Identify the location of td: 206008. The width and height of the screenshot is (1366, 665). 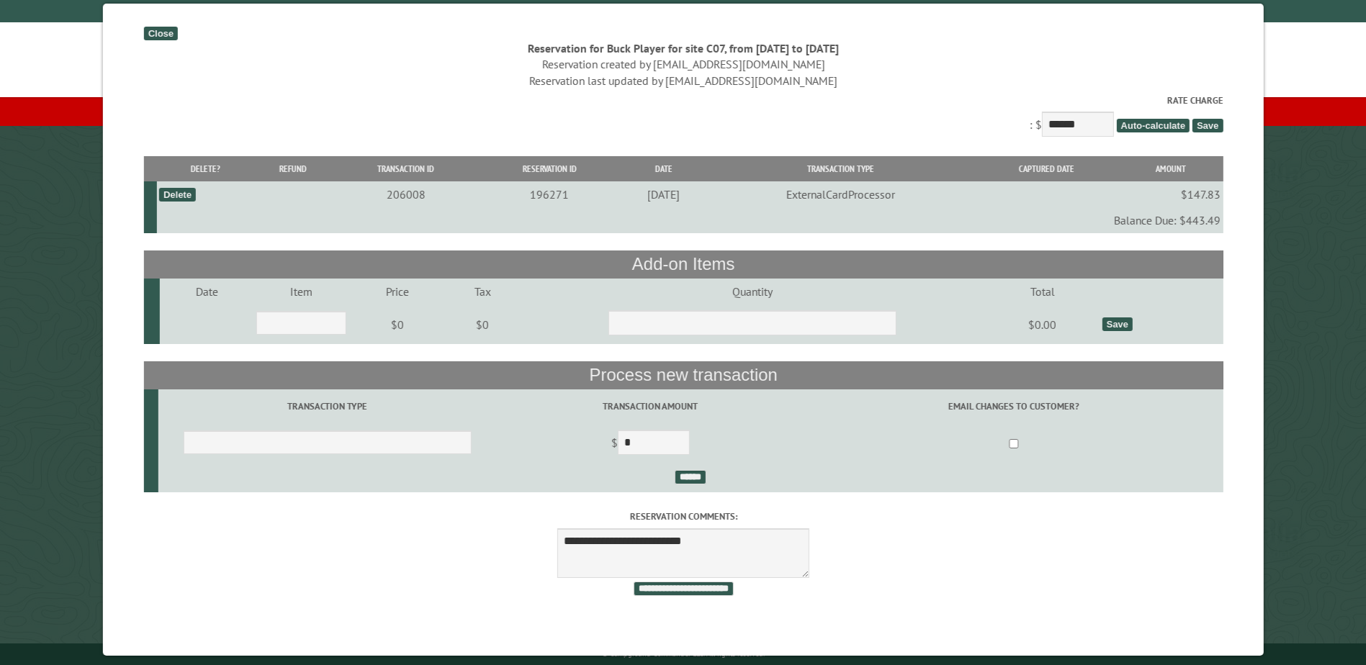
(405, 194).